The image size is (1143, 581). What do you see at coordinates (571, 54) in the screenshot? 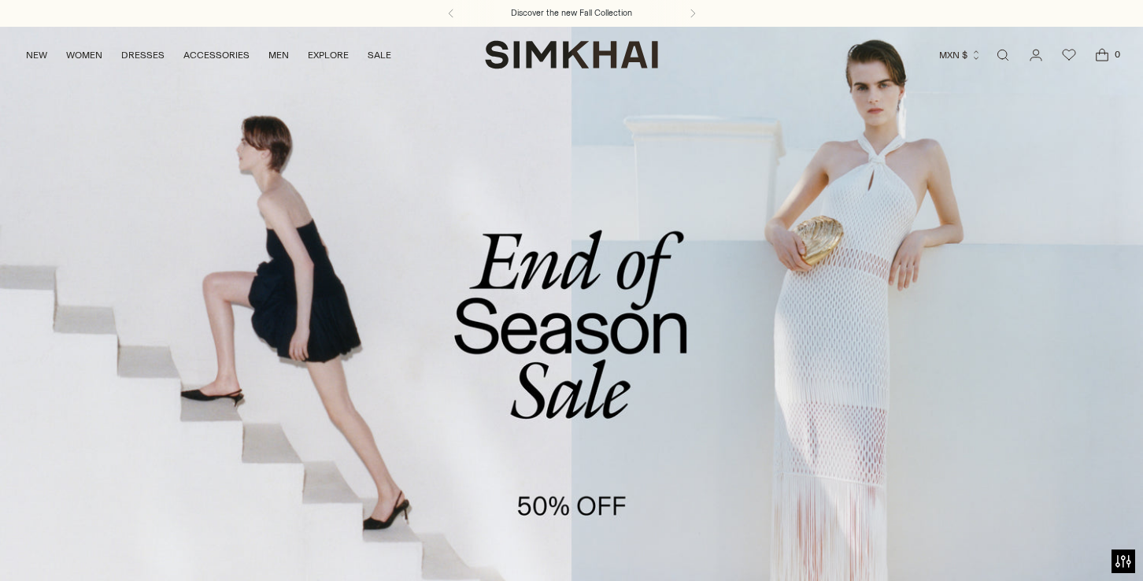
I see `a: SIMKHAI` at bounding box center [571, 54].